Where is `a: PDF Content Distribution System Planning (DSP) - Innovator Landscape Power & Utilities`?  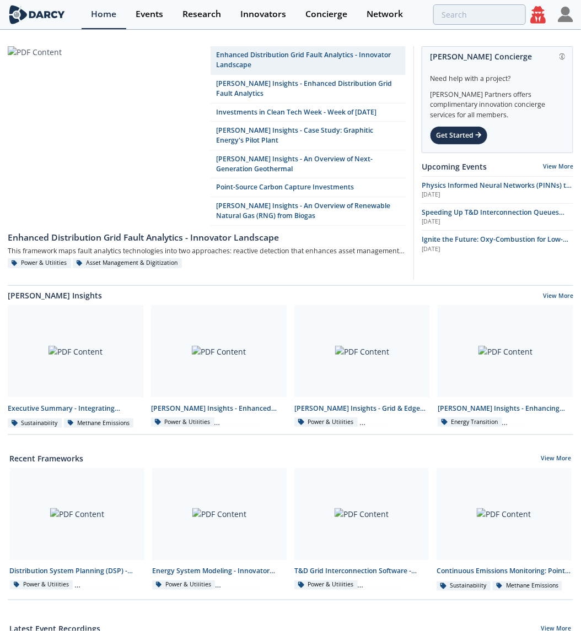
a: PDF Content Distribution System Planning (DSP) - Innovator Landscape Power & Utilities is located at coordinates (77, 530).